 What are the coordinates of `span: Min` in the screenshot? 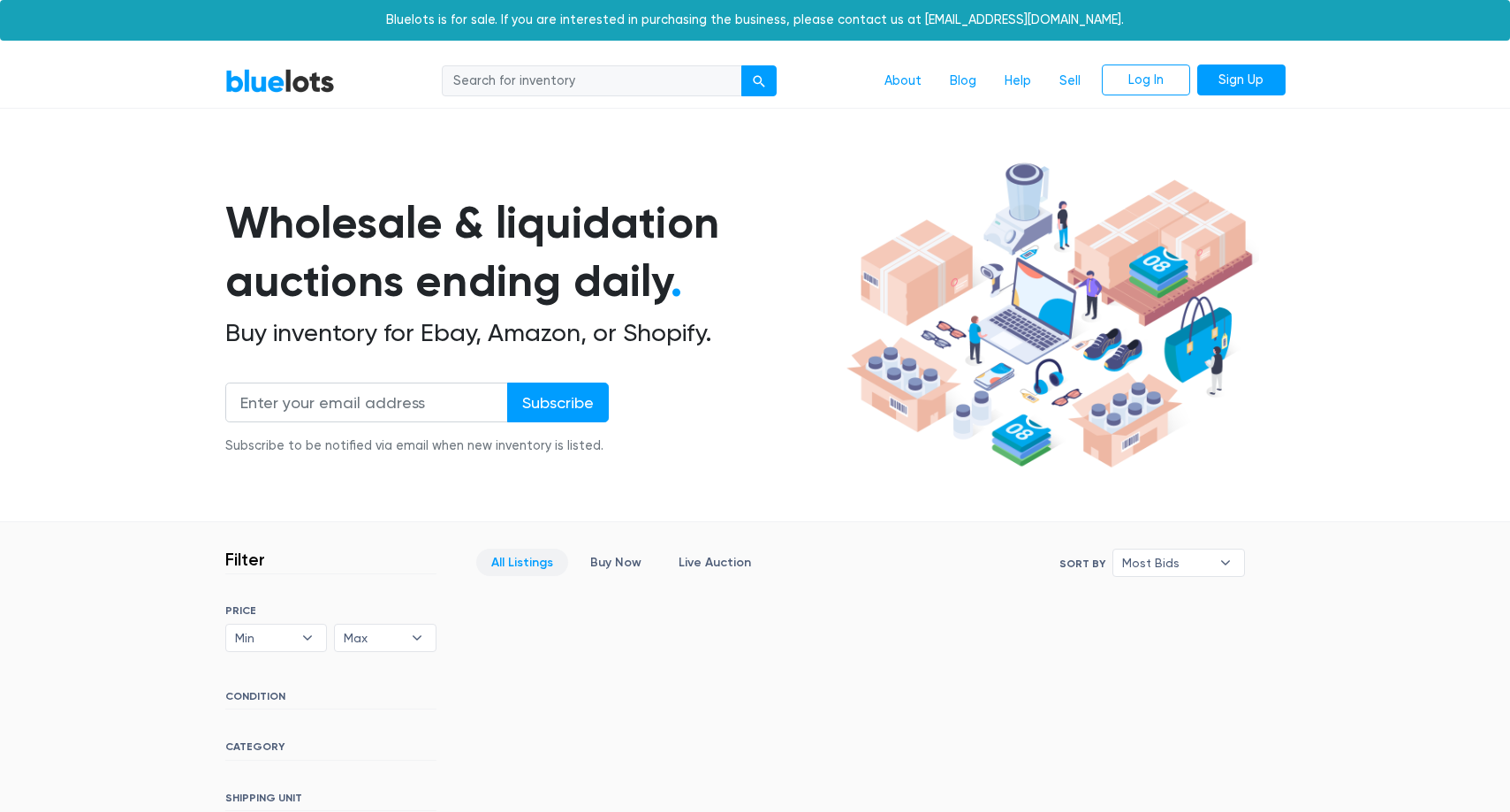 It's located at (264, 638).